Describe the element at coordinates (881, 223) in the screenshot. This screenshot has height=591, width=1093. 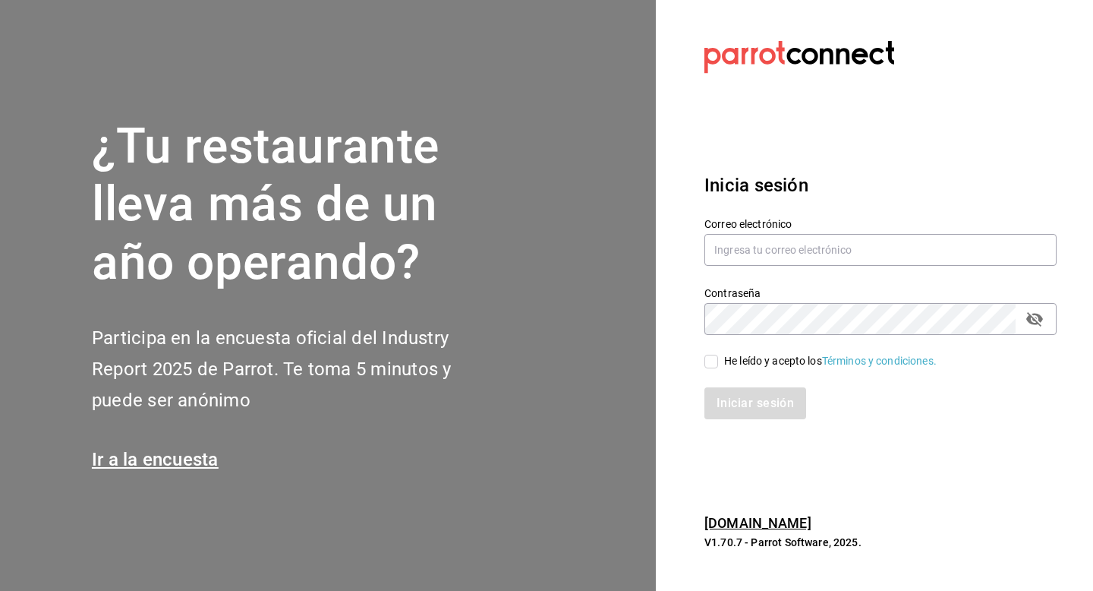
I see `label: Correo electrónico` at that location.